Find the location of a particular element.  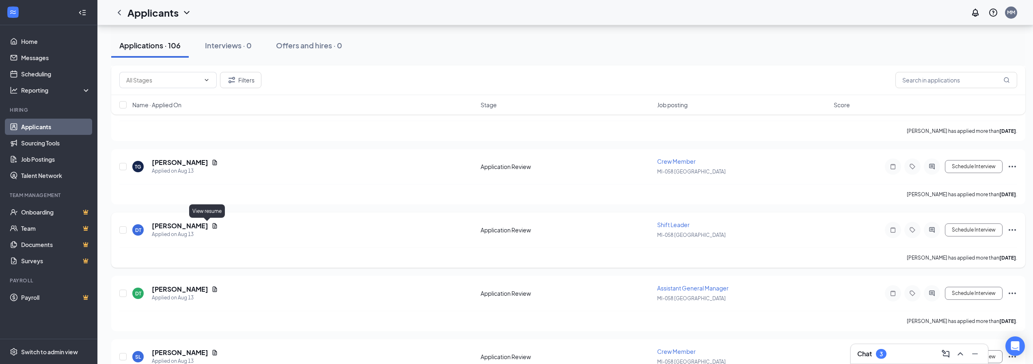

button: Filter Filters is located at coordinates (241, 80).